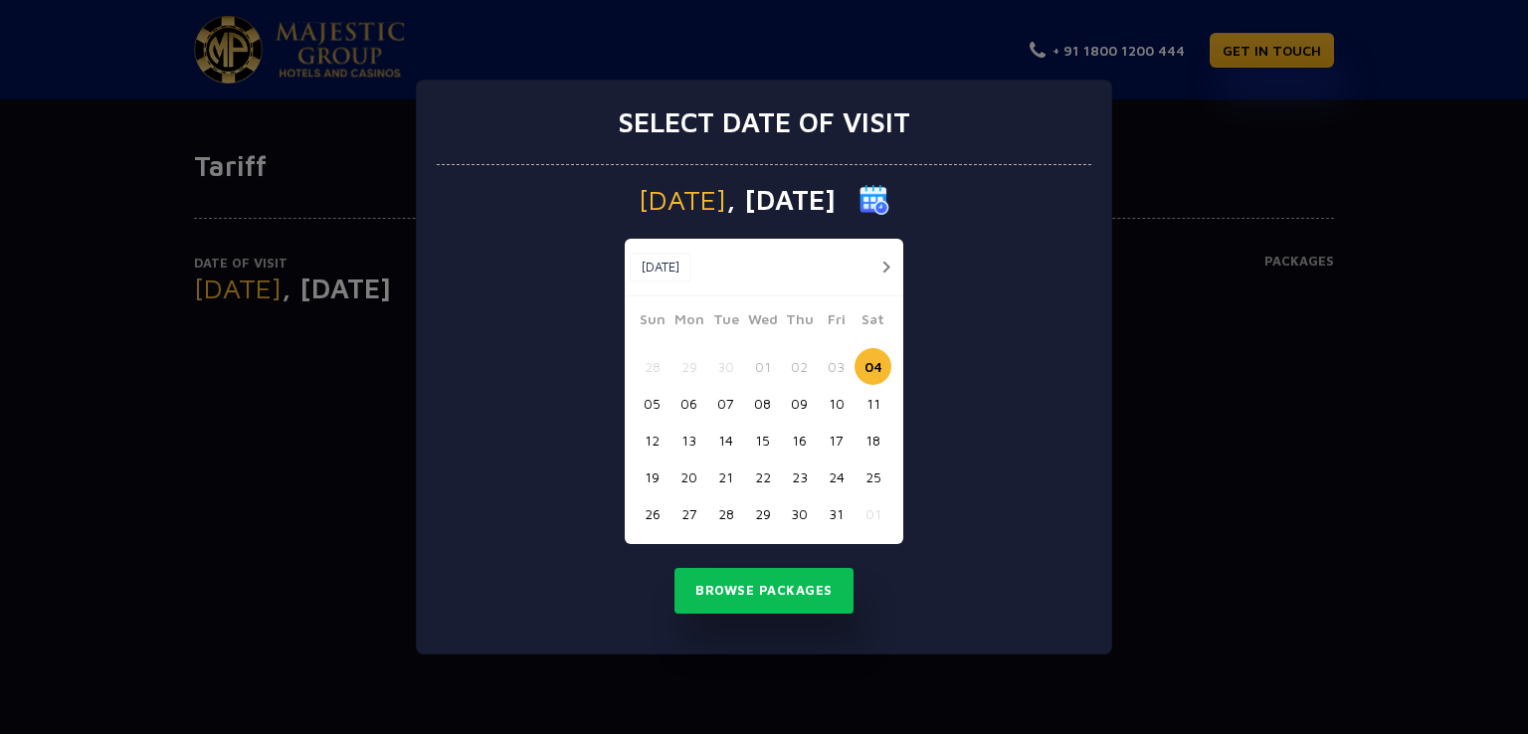 This screenshot has width=1528, height=734. I want to click on img: calender icon, so click(874, 200).